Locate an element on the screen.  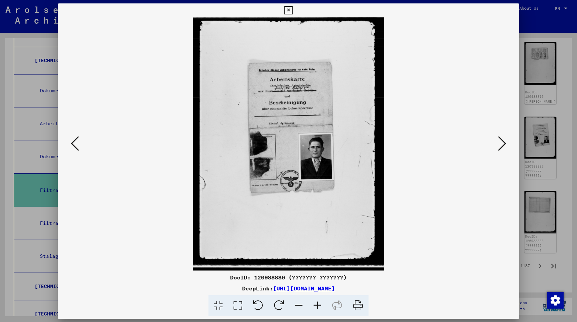
img: Change consent is located at coordinates (555, 300).